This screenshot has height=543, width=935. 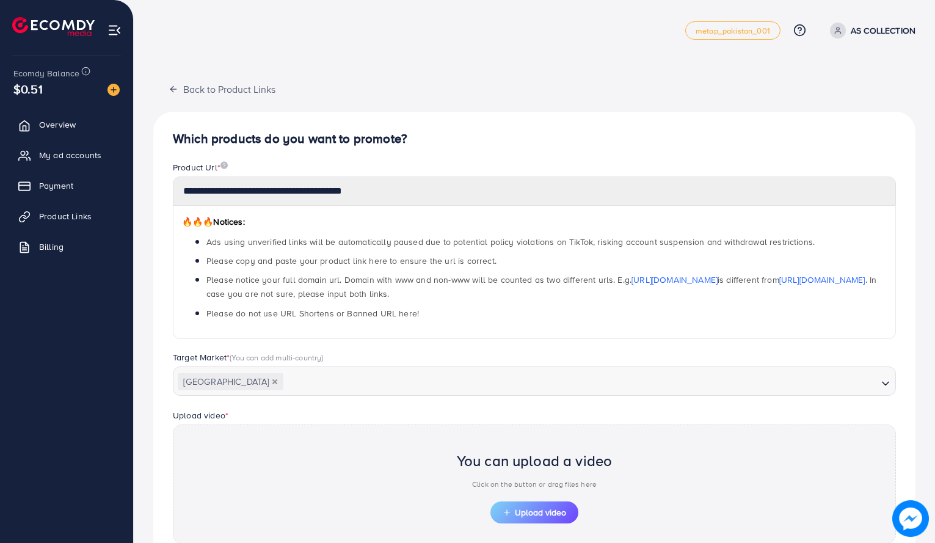 What do you see at coordinates (200, 167) in the screenshot?
I see `label: Product Url` at bounding box center [200, 167].